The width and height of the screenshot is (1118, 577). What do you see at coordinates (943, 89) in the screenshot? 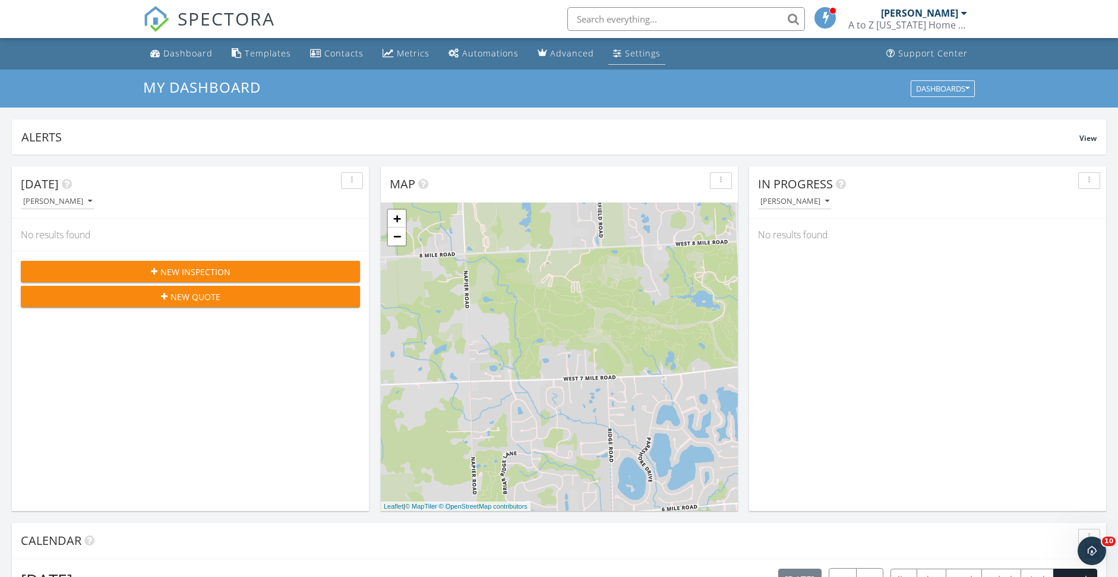
I see `div: Dashboards` at bounding box center [943, 89].